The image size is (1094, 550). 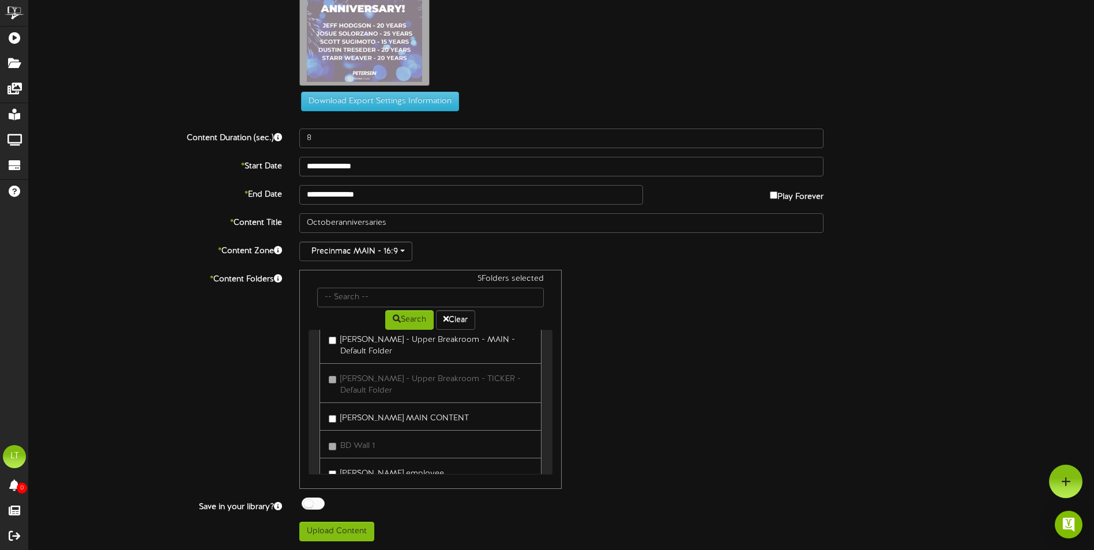 I want to click on label: Content Title, so click(x=155, y=221).